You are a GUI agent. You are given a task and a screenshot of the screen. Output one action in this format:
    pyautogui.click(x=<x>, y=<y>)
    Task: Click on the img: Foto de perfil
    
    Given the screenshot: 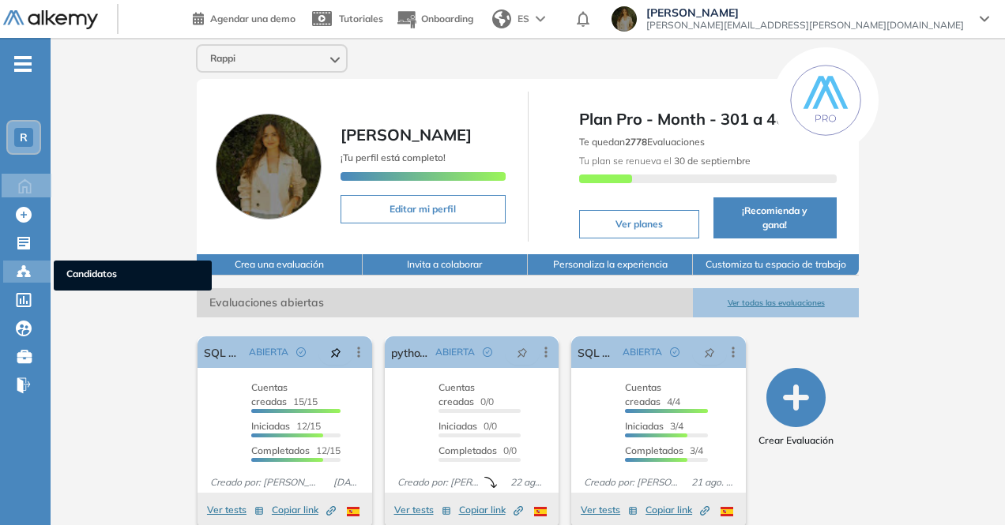 What is the action you would take?
    pyautogui.click(x=269, y=167)
    